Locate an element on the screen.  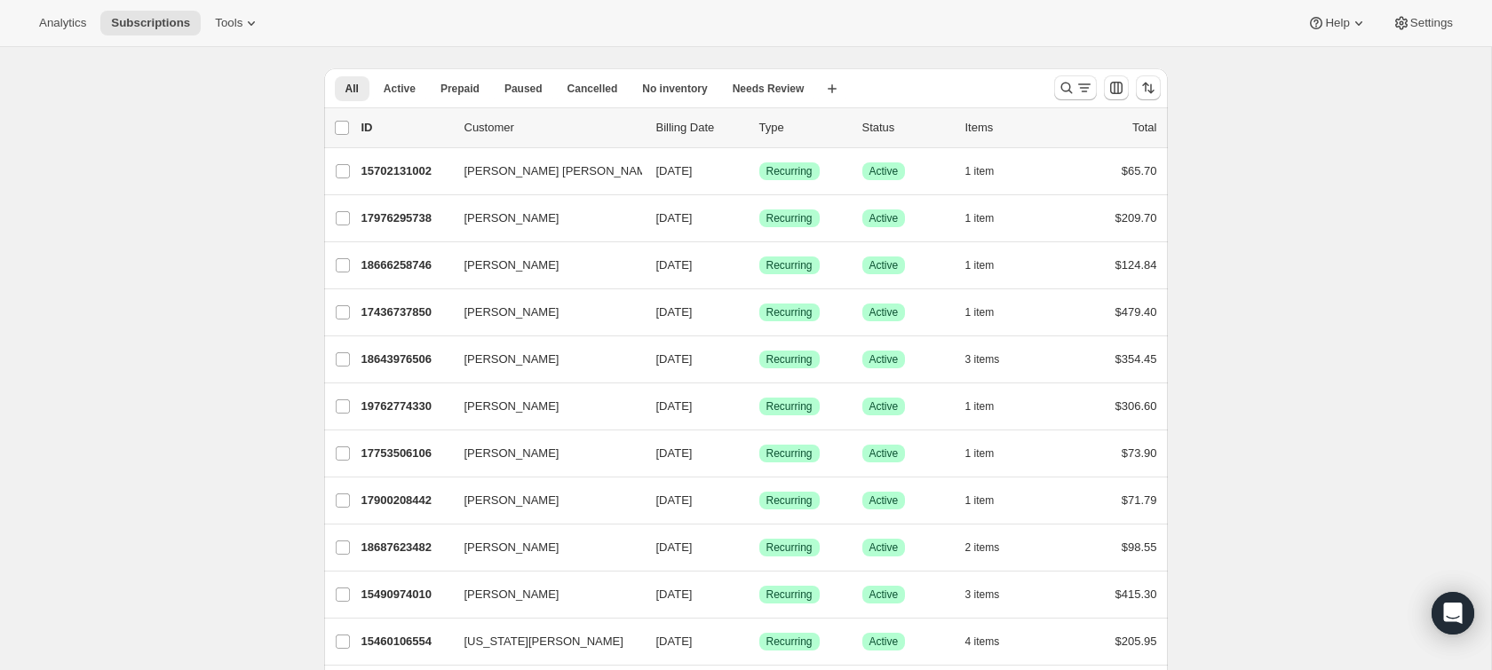
span: $73.90 is located at coordinates (1139, 453).